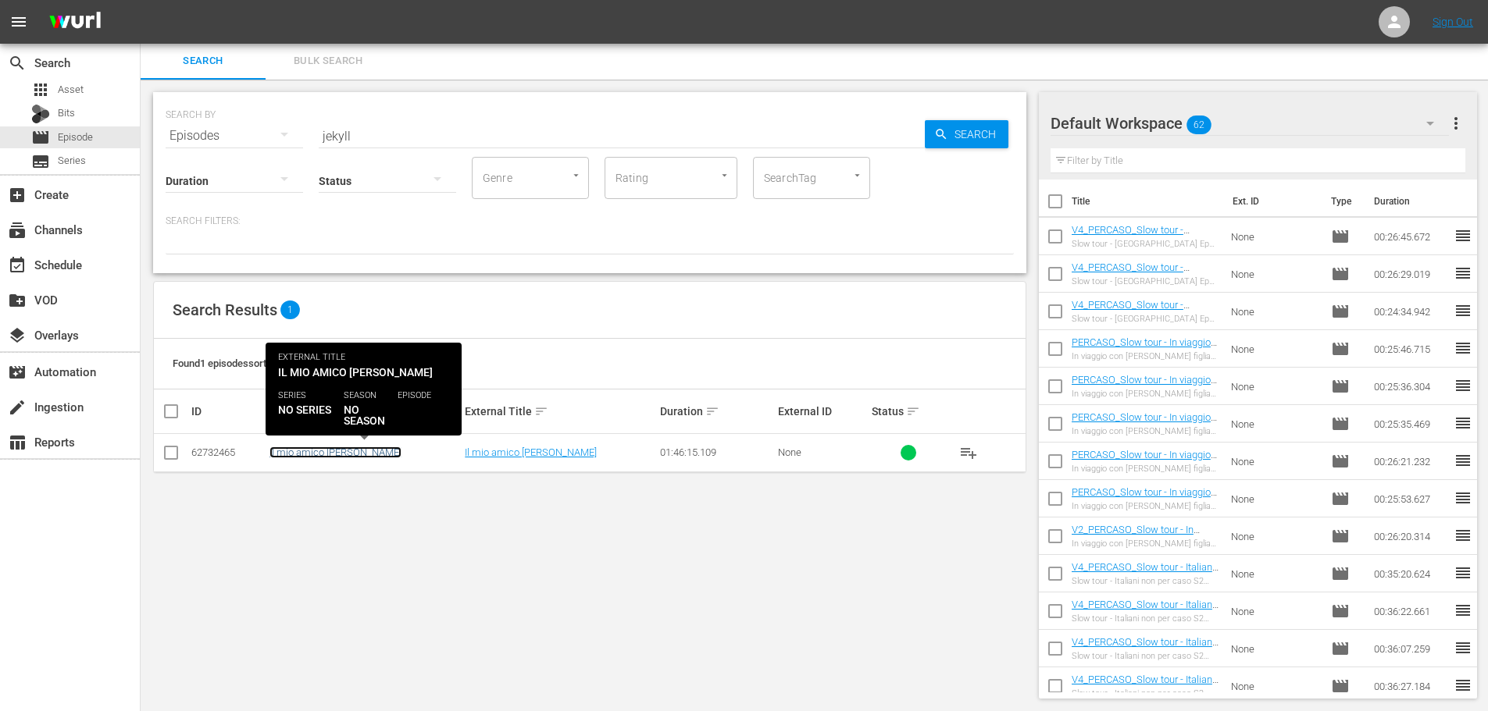  Describe the element at coordinates (1199, 125) in the screenshot. I see `span: 62` at that location.